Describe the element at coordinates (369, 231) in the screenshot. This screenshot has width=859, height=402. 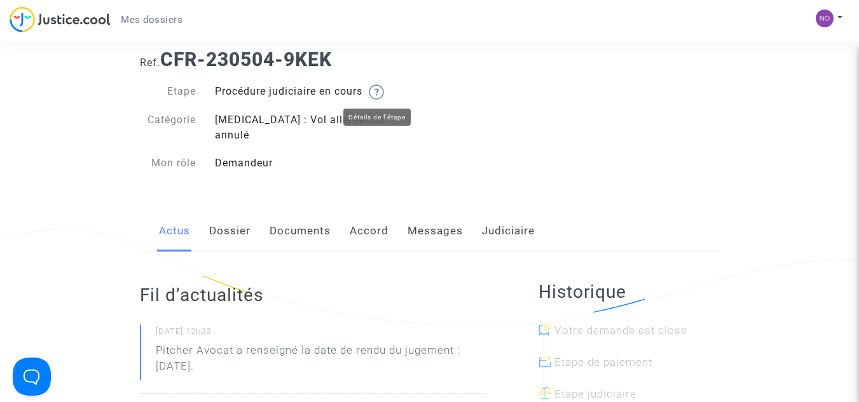
I see `a: Accord` at that location.